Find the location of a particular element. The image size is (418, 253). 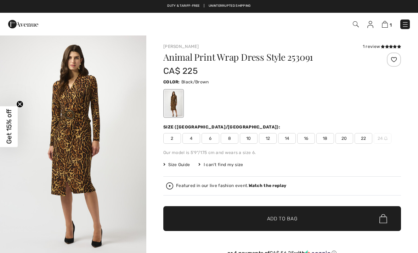

img: 1ère Avenue is located at coordinates (23, 24).